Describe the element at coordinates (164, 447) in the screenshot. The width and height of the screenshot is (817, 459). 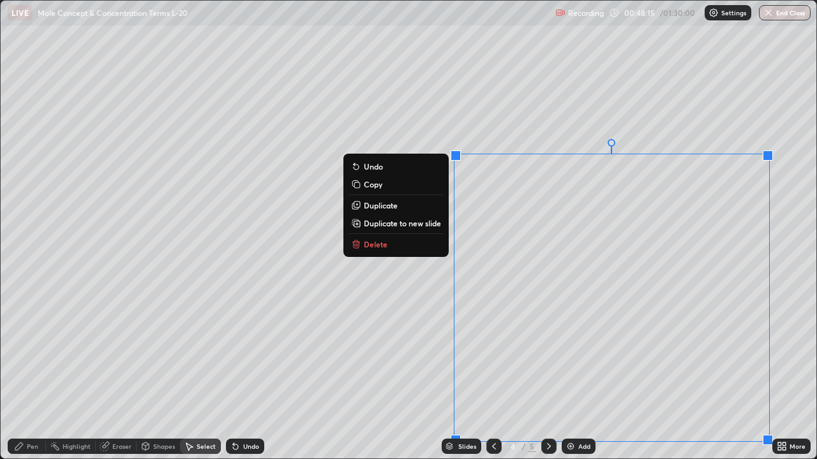
I see `div: Shapes` at that location.